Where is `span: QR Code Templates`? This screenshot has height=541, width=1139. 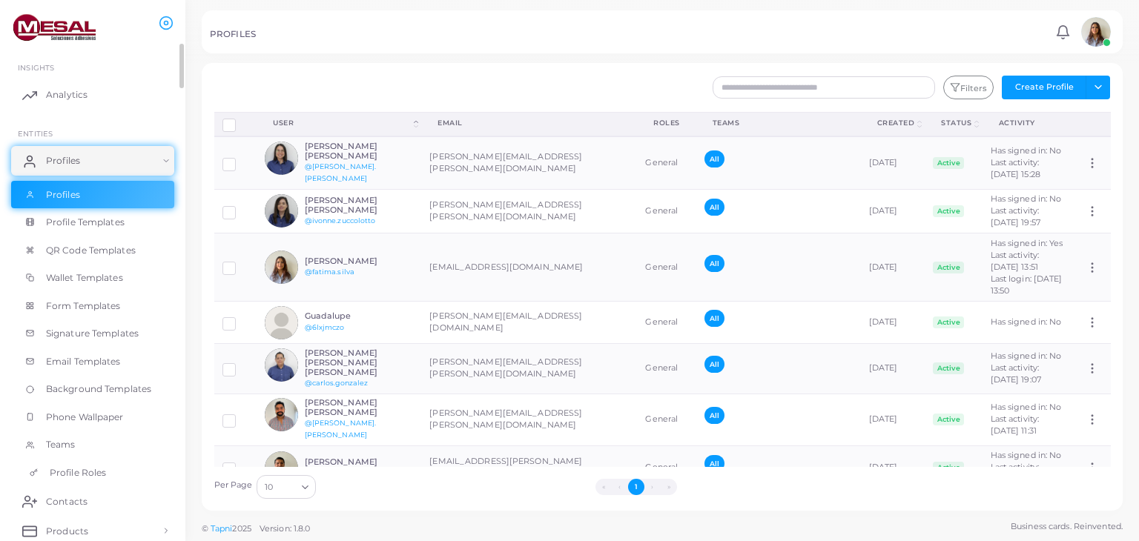 span: QR Code Templates is located at coordinates (90, 251).